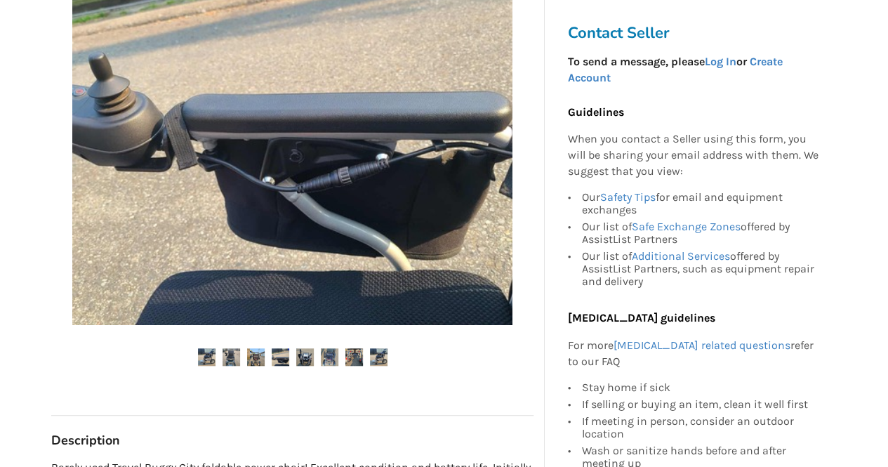  I want to click on div: If meeting in person, consider an outdoor location, so click(700, 428).